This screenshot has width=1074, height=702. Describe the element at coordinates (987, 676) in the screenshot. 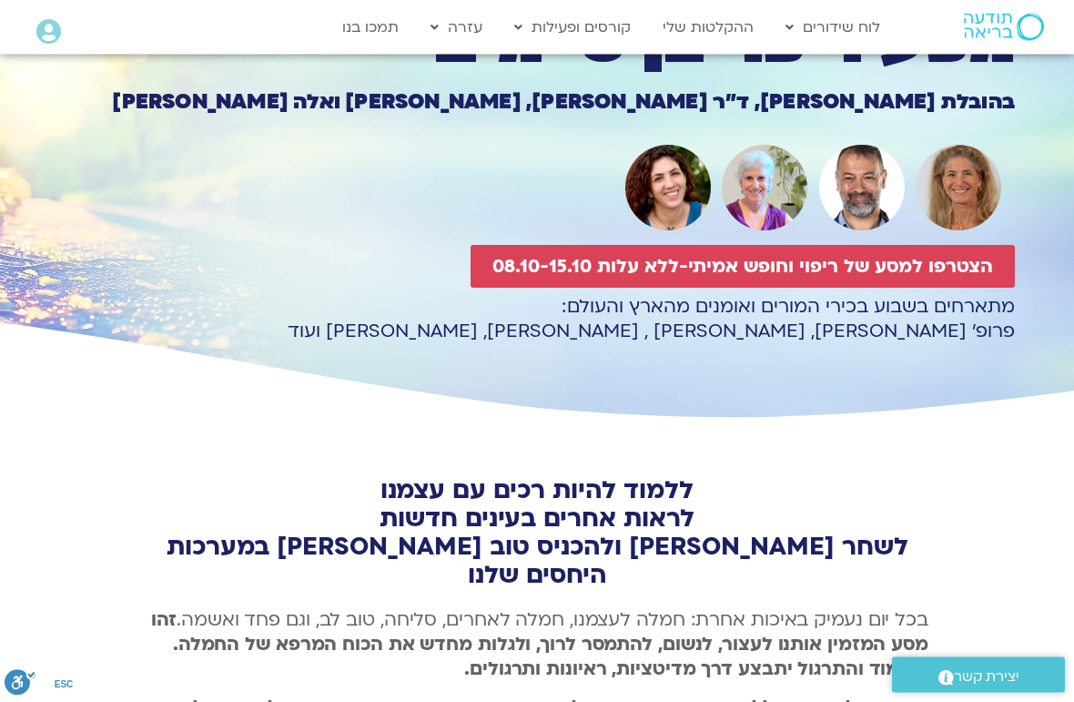

I see `span: יצירת קשר` at that location.